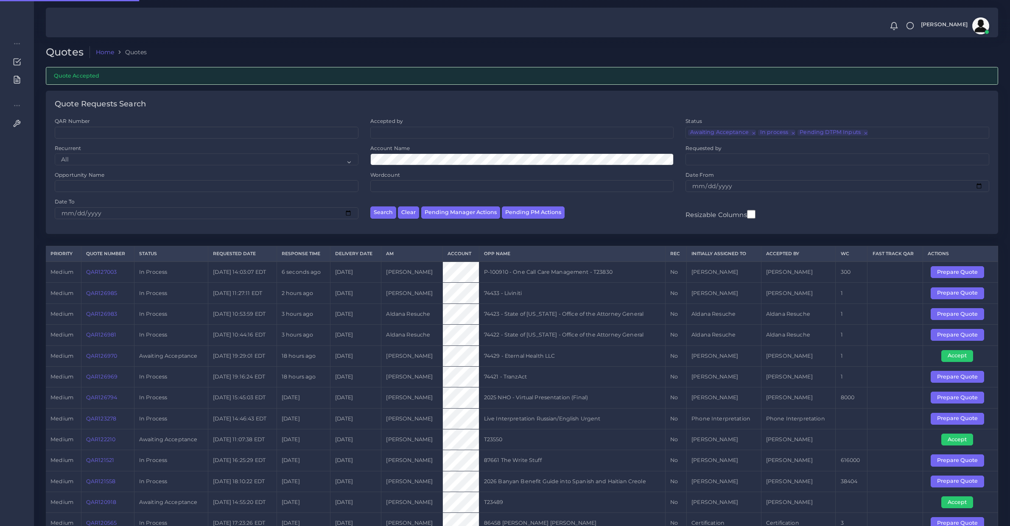 This screenshot has width=1010, height=526. I want to click on a: QAR120918, so click(101, 502).